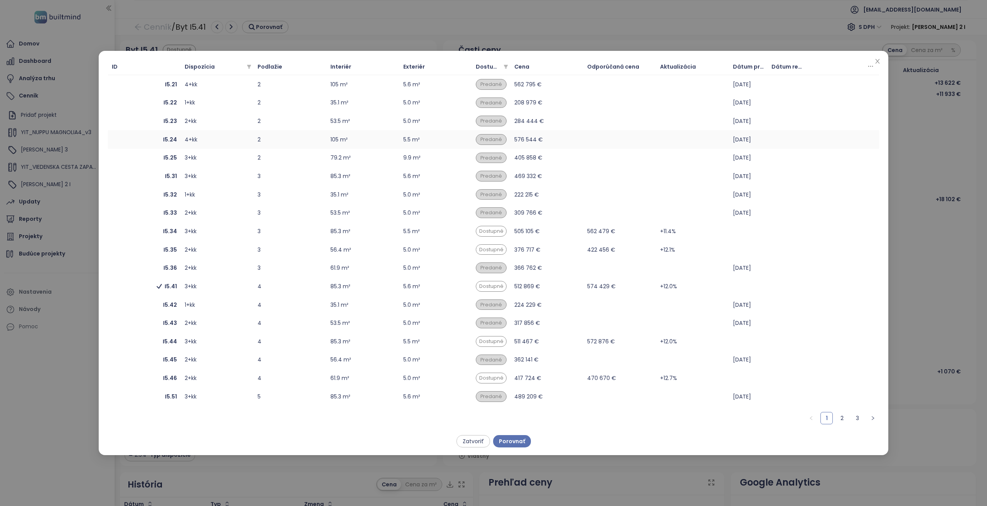 The image size is (987, 506). I want to click on td: 85.3 m², so click(363, 342).